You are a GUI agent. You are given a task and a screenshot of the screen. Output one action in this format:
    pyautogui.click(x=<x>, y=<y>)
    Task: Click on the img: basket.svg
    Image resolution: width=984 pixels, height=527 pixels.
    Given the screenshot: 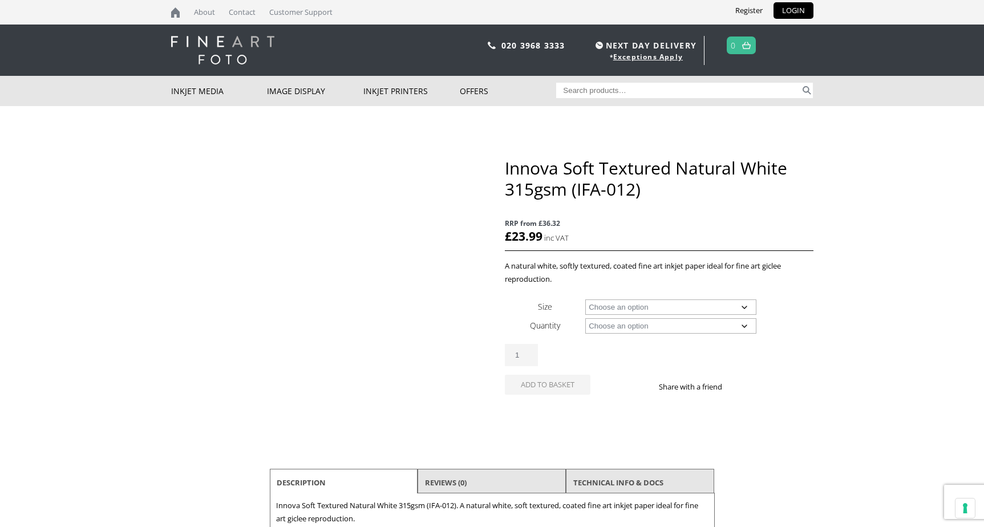 What is the action you would take?
    pyautogui.click(x=746, y=45)
    